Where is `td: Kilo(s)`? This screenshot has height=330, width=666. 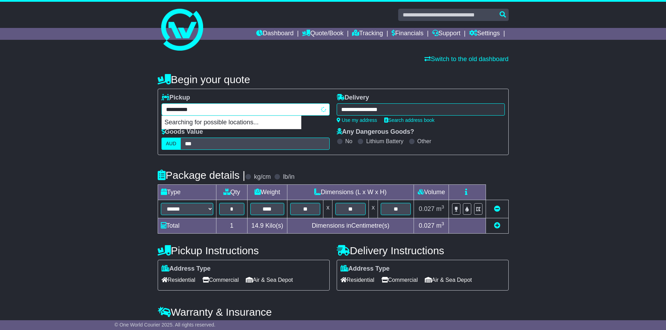 td: Kilo(s) is located at coordinates (267, 226).